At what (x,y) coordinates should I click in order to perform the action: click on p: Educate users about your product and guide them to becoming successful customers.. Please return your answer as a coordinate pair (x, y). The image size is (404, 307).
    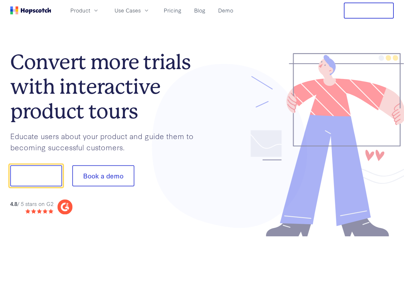
    Looking at the image, I should click on (106, 141).